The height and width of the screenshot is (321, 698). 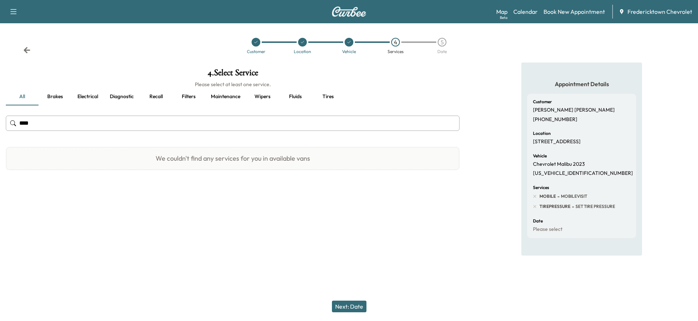 I want to click on span: MOBILE, so click(x=548, y=196).